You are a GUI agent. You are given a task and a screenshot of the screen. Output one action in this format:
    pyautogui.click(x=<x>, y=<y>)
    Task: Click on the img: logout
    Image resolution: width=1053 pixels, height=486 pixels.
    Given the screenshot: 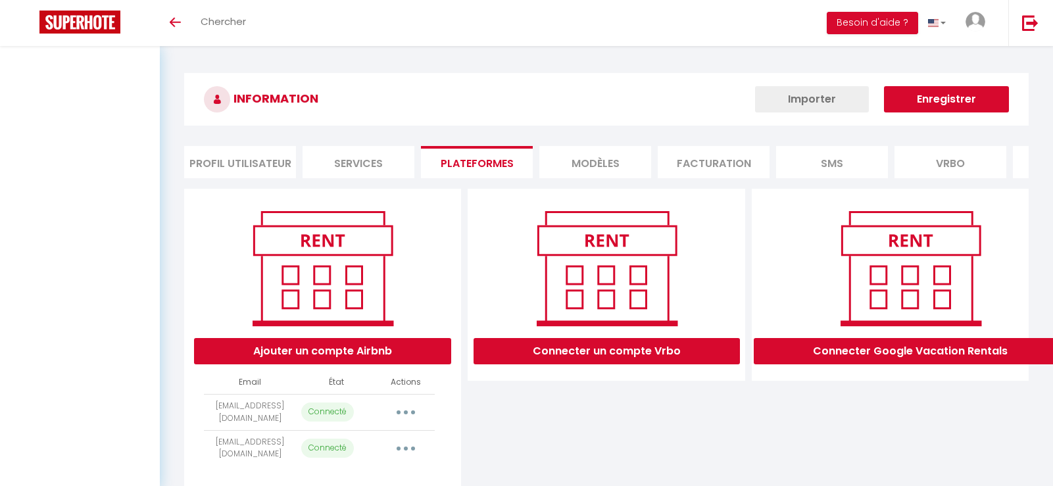 What is the action you would take?
    pyautogui.click(x=1030, y=22)
    